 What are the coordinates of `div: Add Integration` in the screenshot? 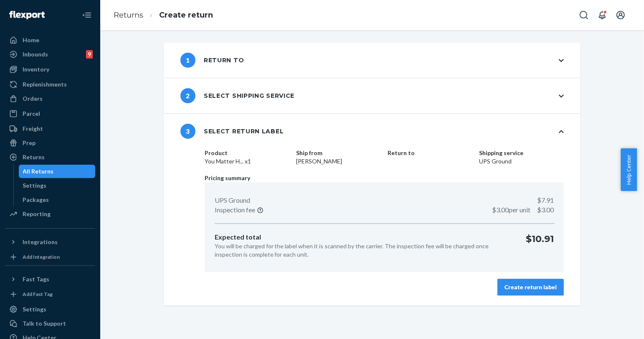 It's located at (41, 257).